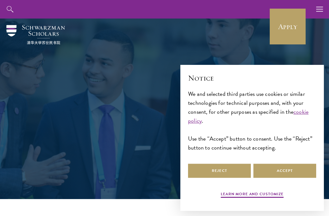  What do you see at coordinates (252, 121) in the screenshot?
I see `div: We and selected third parties use cookies or similar technologies for technical purposes and, wit...` at bounding box center [252, 121].